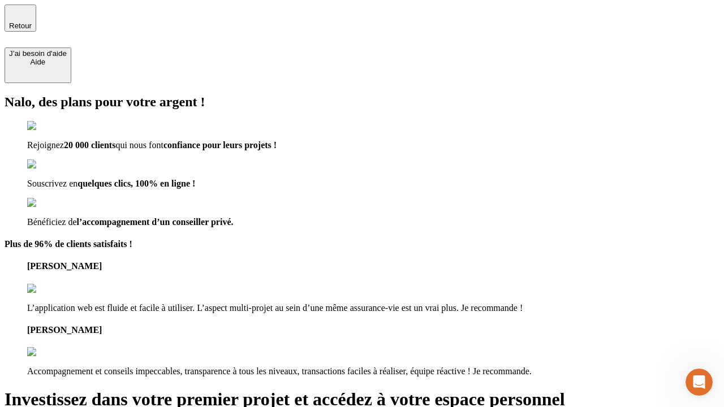 The height and width of the screenshot is (407, 724). Describe the element at coordinates (155, 222) in the screenshot. I see `span: l’accompagnement d’un conseiller privé.` at that location.